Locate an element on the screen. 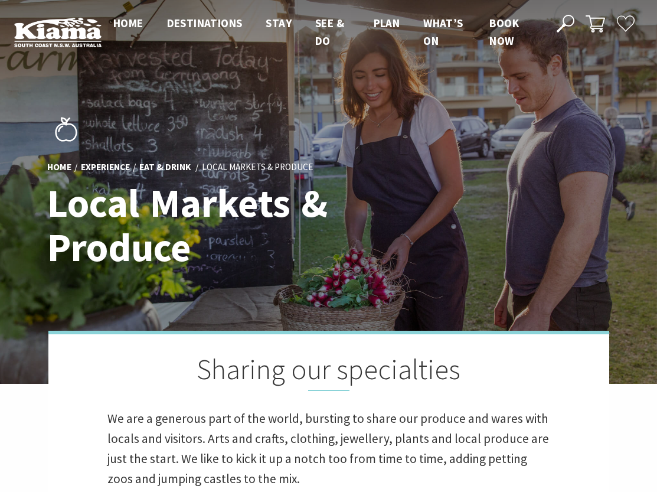 This screenshot has height=492, width=657. span: Home is located at coordinates (128, 23).